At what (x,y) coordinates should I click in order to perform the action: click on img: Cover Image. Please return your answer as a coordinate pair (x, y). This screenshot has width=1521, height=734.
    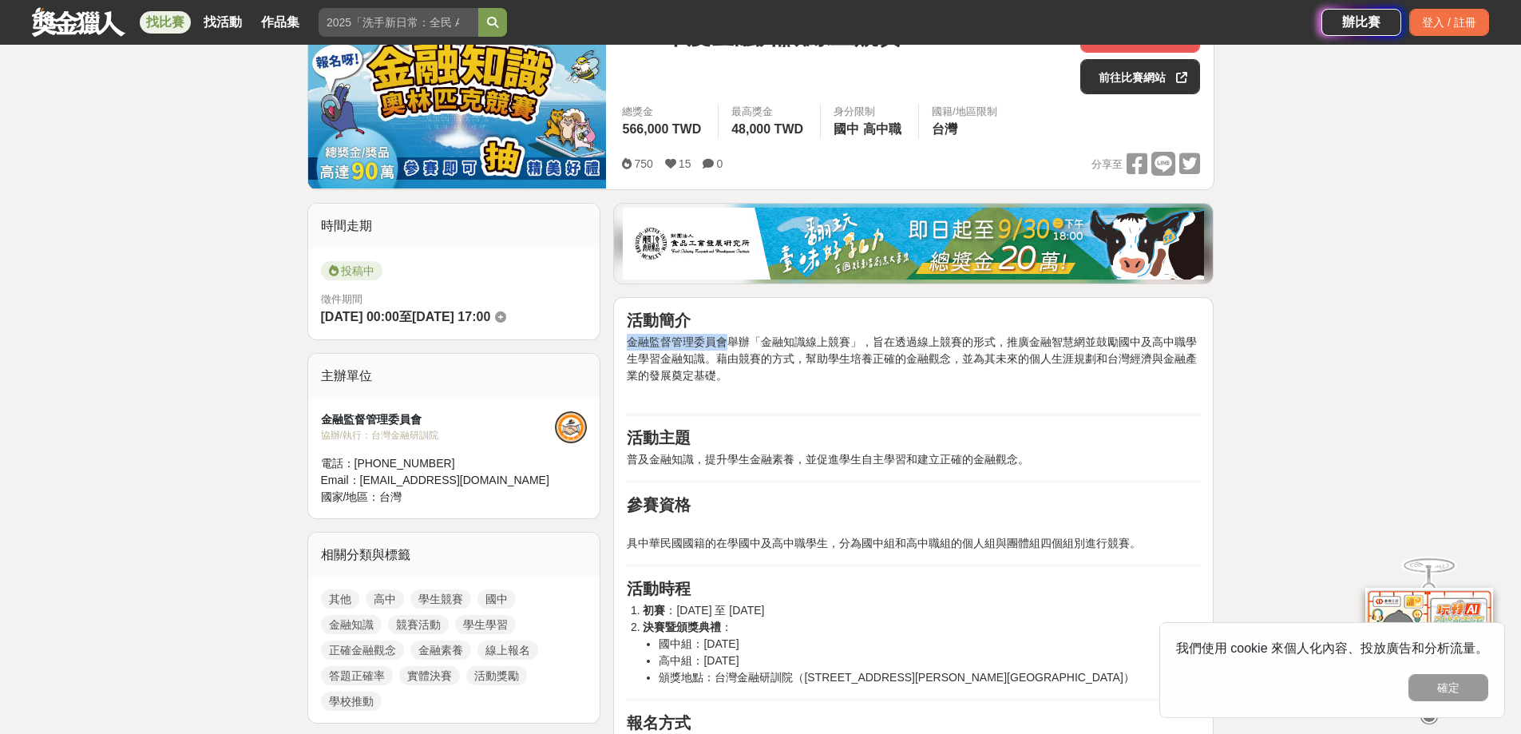
    Looking at the image, I should click on (457, 97).